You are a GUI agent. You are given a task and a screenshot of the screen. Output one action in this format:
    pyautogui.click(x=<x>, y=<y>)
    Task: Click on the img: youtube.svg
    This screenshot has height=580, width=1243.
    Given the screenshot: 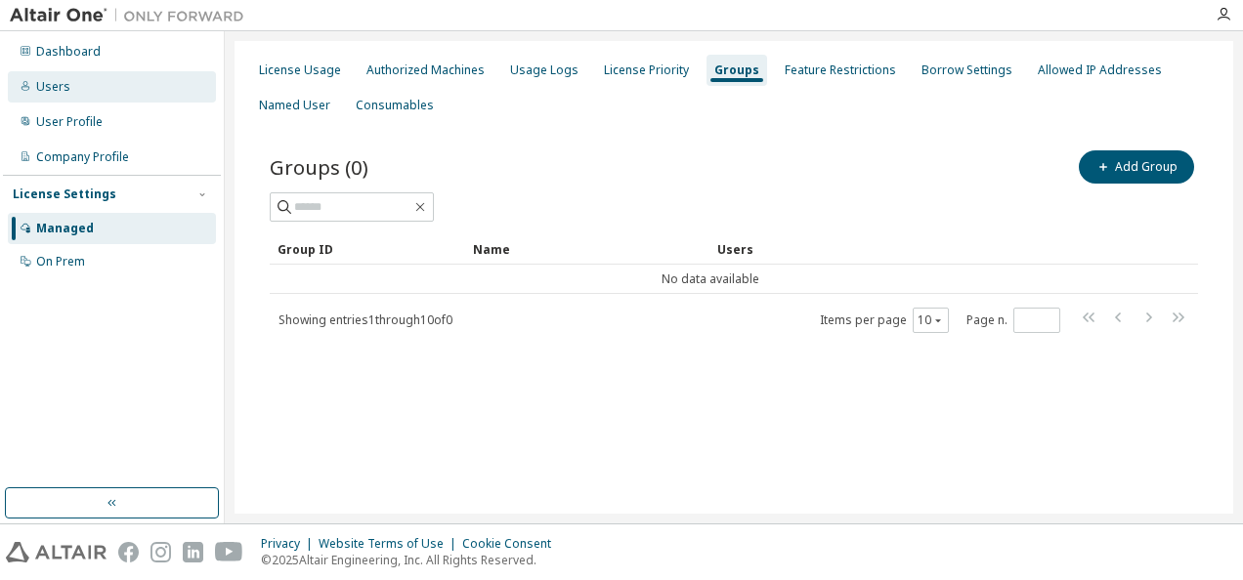 What is the action you would take?
    pyautogui.click(x=229, y=552)
    